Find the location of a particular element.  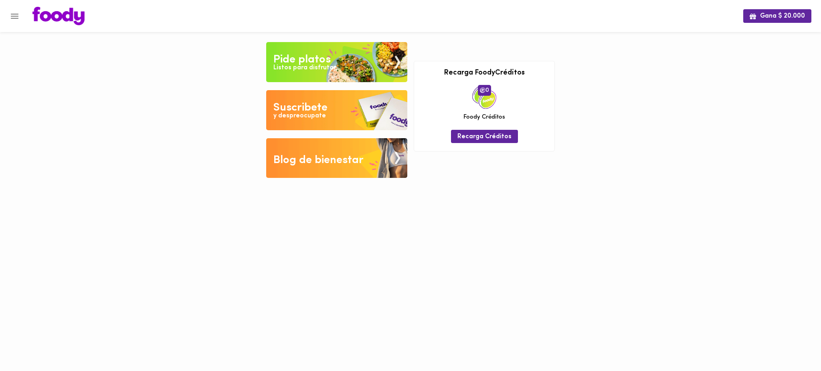

button: Menu is located at coordinates (14, 16).